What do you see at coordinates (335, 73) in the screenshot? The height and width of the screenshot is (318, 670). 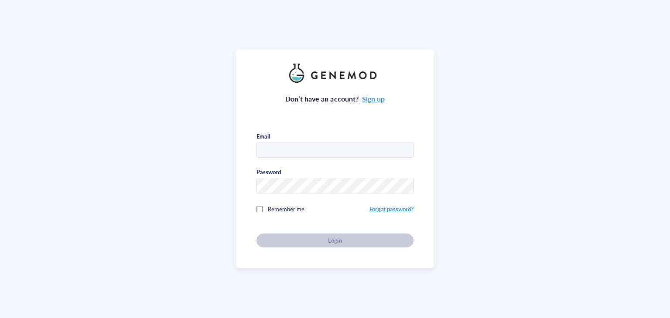 I see `img: genemod_logo_light-BcqUzbGq.png` at bounding box center [335, 73].